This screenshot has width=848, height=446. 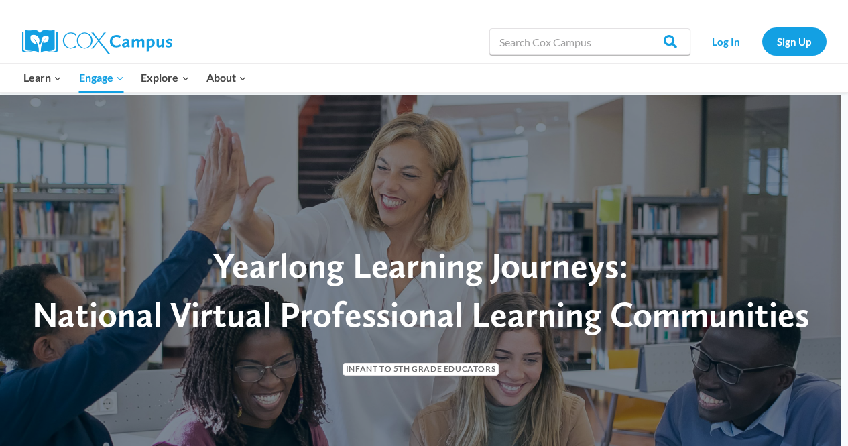 What do you see at coordinates (97, 42) in the screenshot?
I see `img: Cox Campus` at bounding box center [97, 42].